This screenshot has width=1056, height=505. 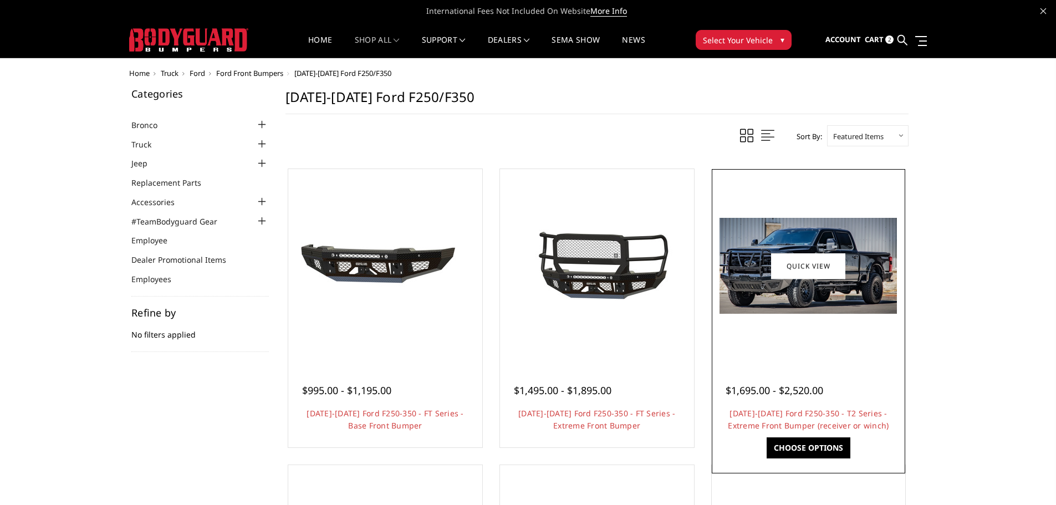 I want to click on span: Home, so click(x=139, y=73).